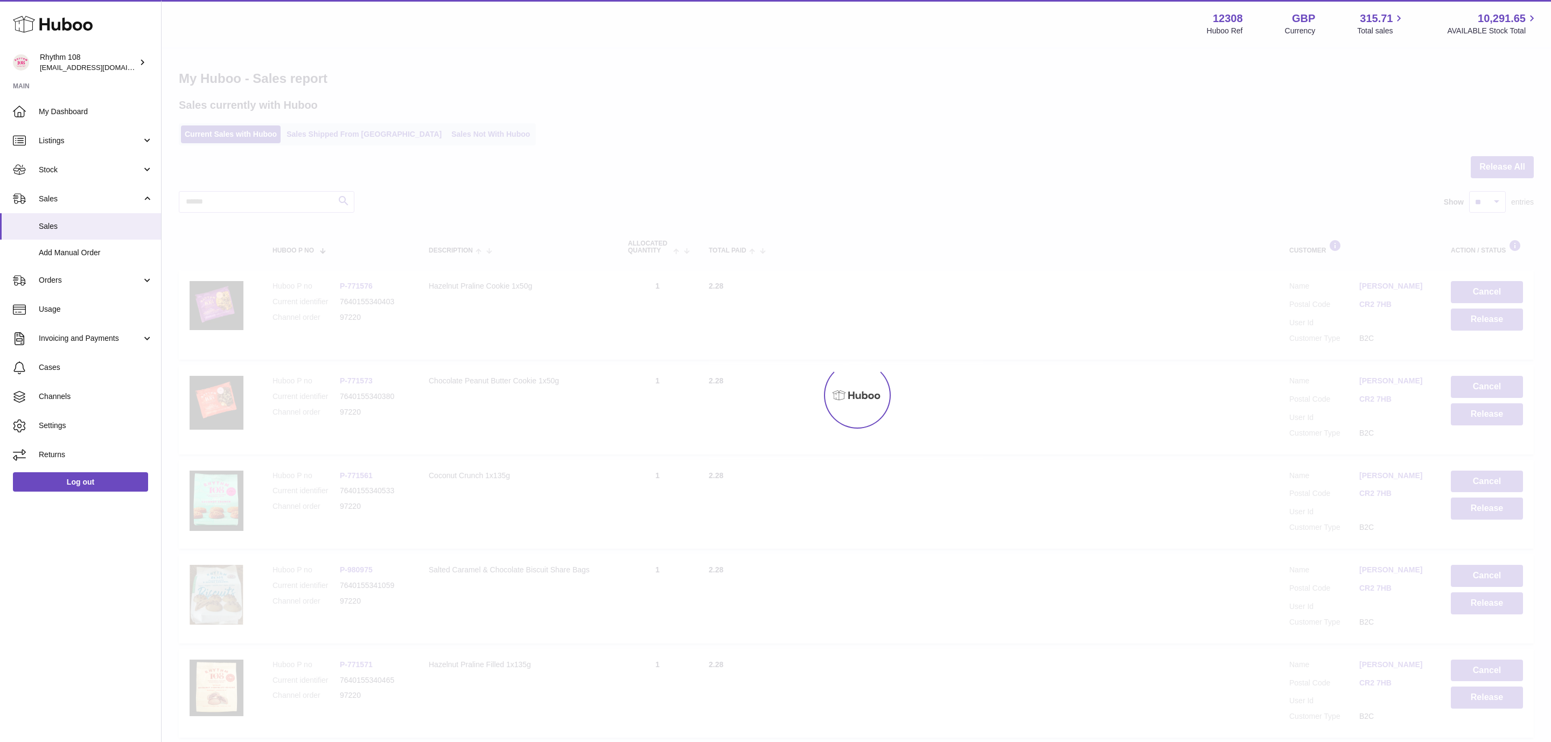 This screenshot has width=1551, height=742. Describe the element at coordinates (1381, 31) in the screenshot. I see `span: Total sales` at that location.